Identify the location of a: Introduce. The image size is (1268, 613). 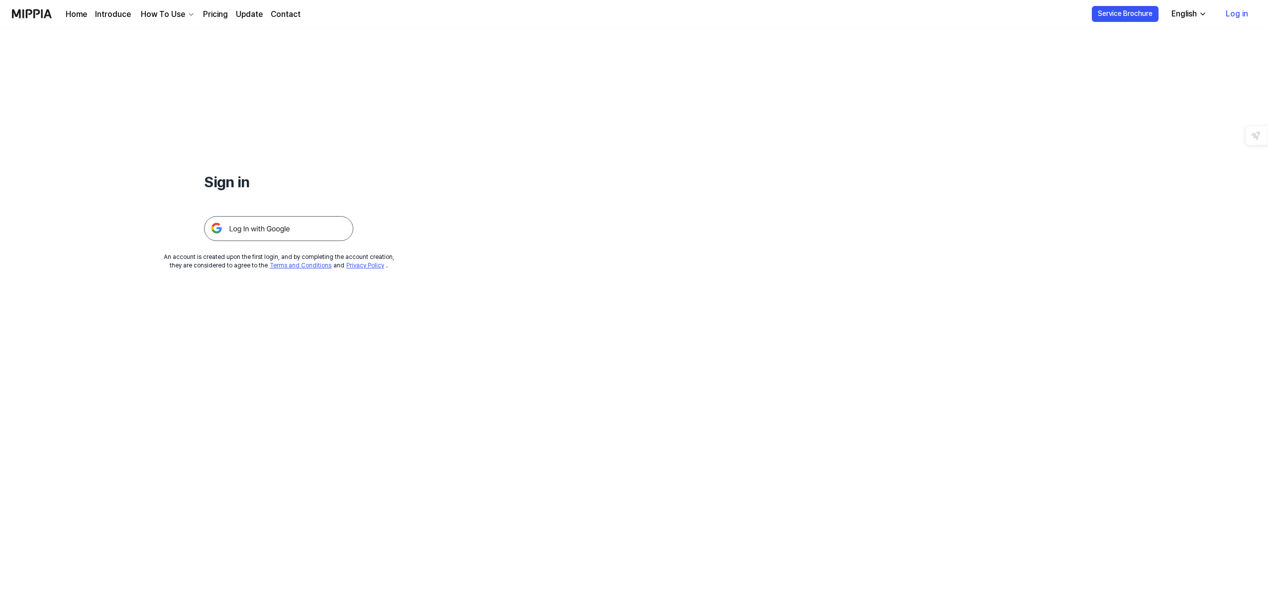
(113, 14).